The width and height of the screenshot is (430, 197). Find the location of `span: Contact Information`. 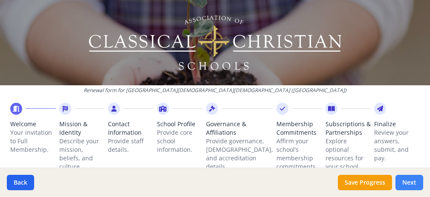

span: Contact Information is located at coordinates (131, 129).